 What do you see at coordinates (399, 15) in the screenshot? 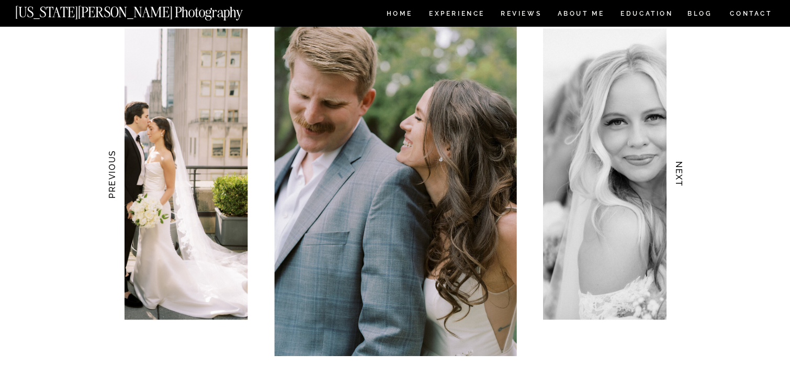
I see `nav: HOME` at bounding box center [399, 15].